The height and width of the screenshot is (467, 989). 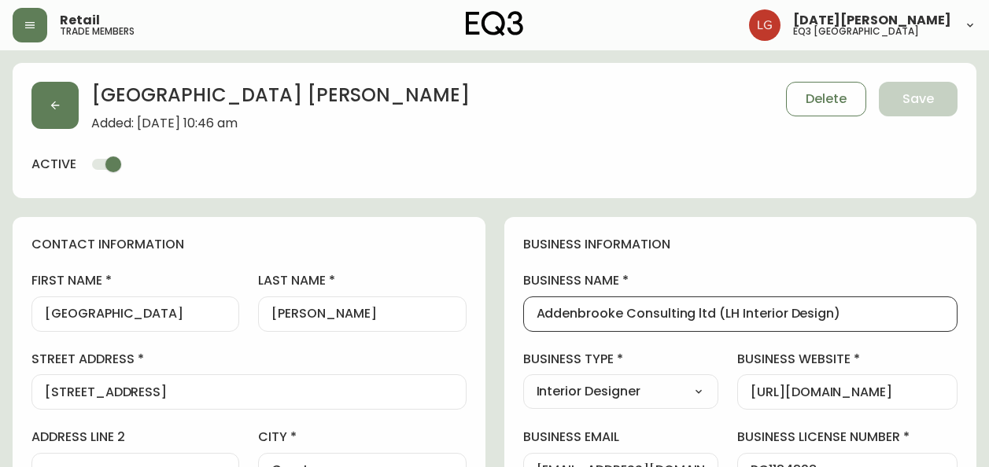 What do you see at coordinates (826, 99) in the screenshot?
I see `button: Delete` at bounding box center [826, 99].